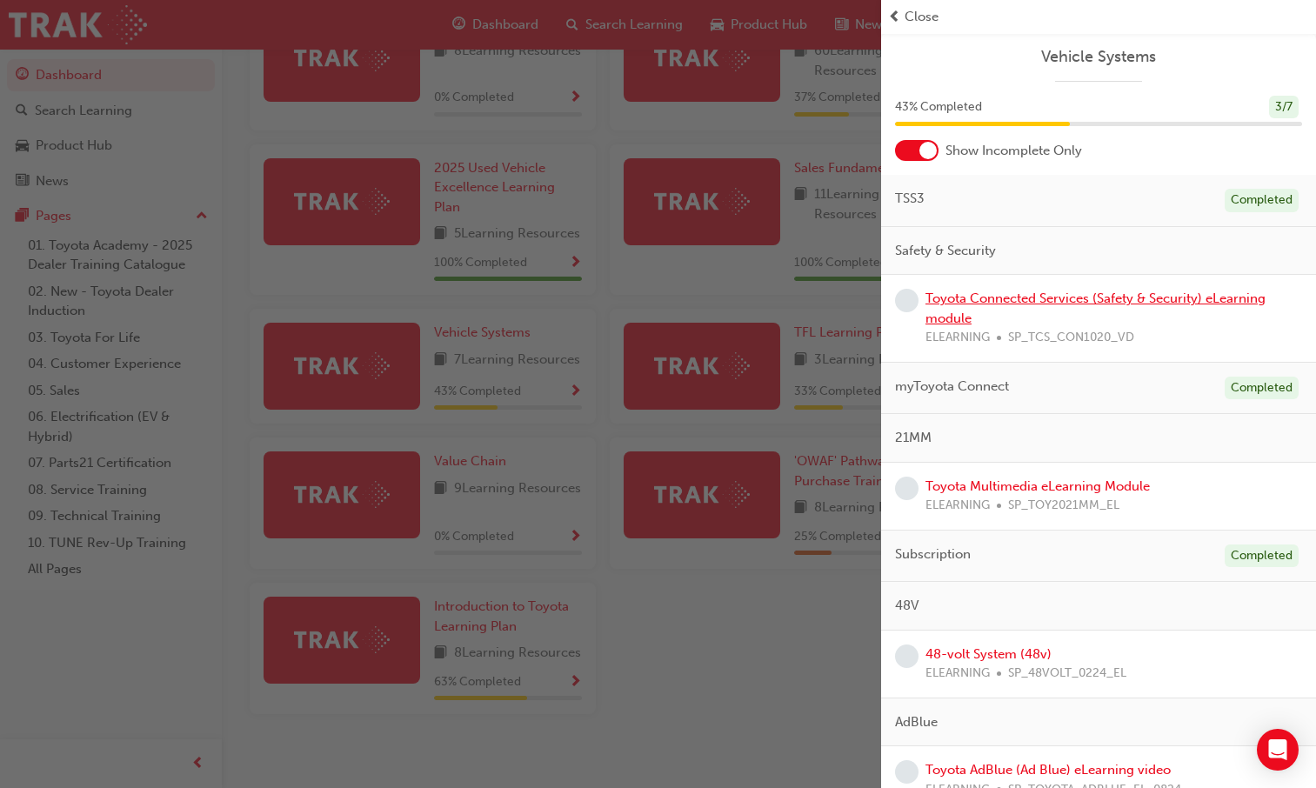 The height and width of the screenshot is (788, 1316). Describe the element at coordinates (1048, 770) in the screenshot. I see `a: Toyota AdBlue (Ad Blue) eLearning video` at that location.